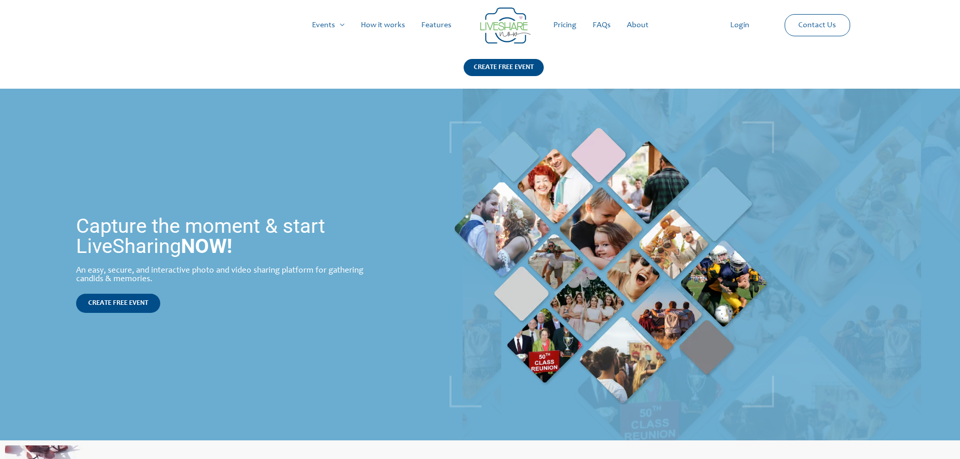  I want to click on a: Features, so click(436, 25).